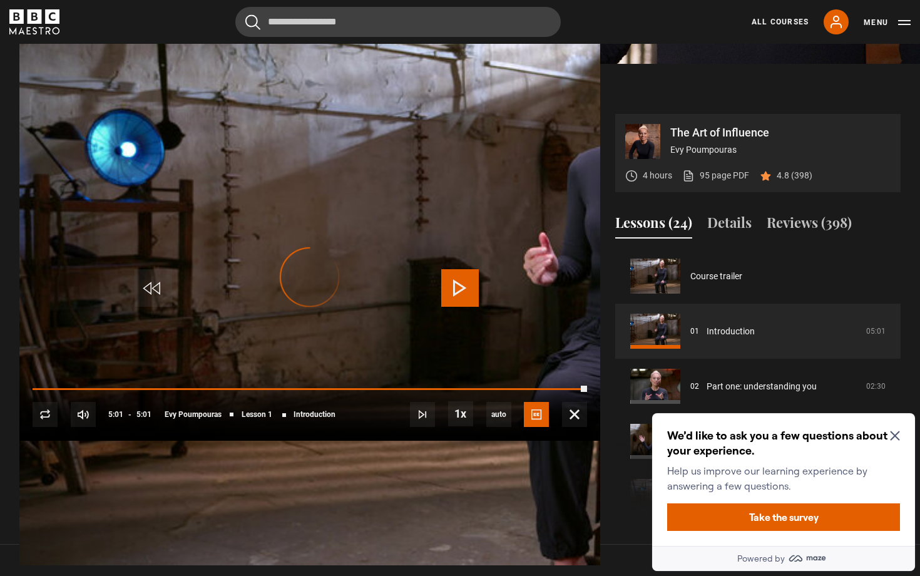  Describe the element at coordinates (499, 414) in the screenshot. I see `div: Current quality: 1080p` at that location.